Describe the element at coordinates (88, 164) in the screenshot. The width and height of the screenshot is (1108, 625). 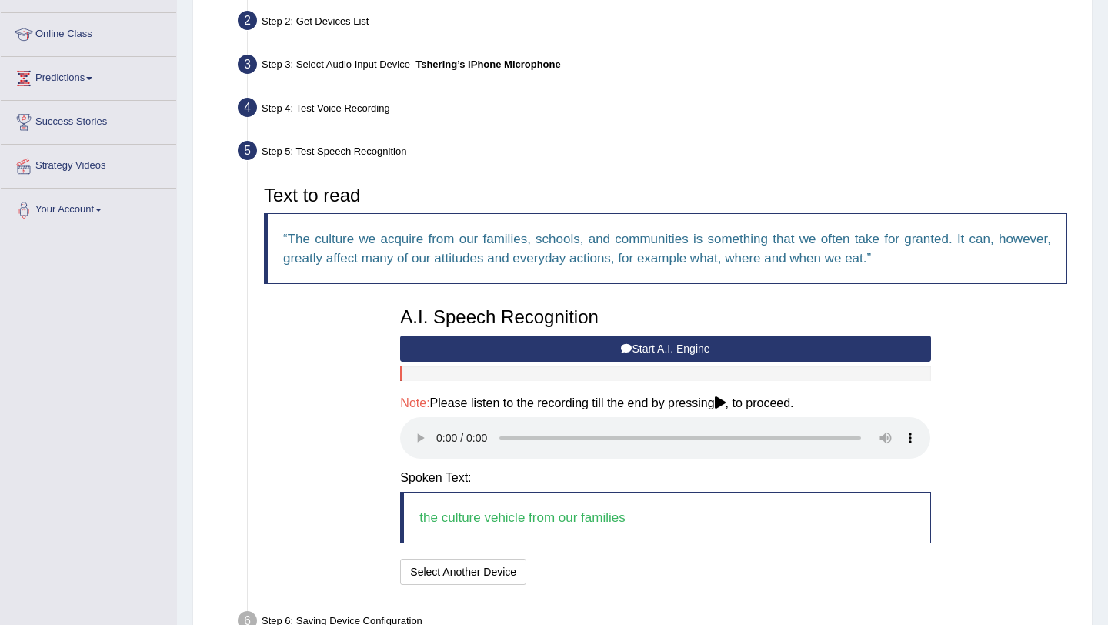
I see `a: Strategy Videos` at that location.